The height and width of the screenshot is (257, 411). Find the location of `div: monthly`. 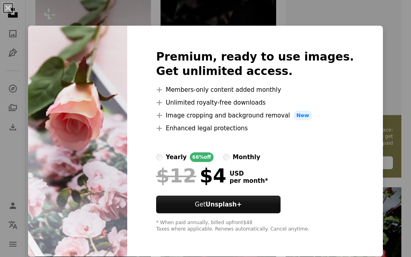

div: monthly is located at coordinates (247, 157).